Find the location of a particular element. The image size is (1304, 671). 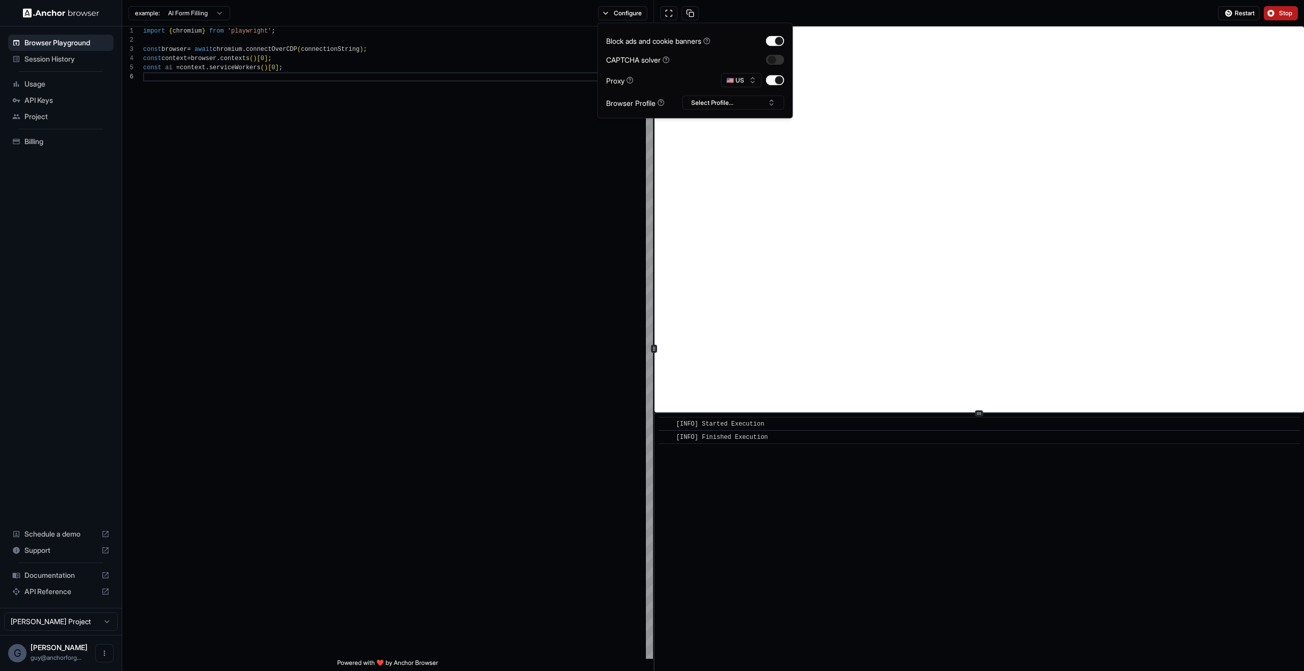

div: 1 is located at coordinates (128, 31).